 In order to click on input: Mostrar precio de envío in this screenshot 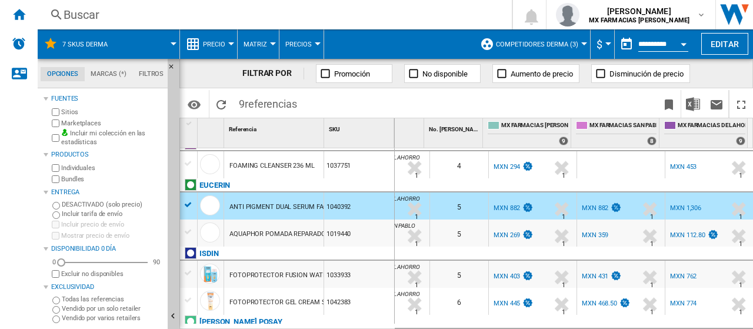, I will do `click(55, 274)`.